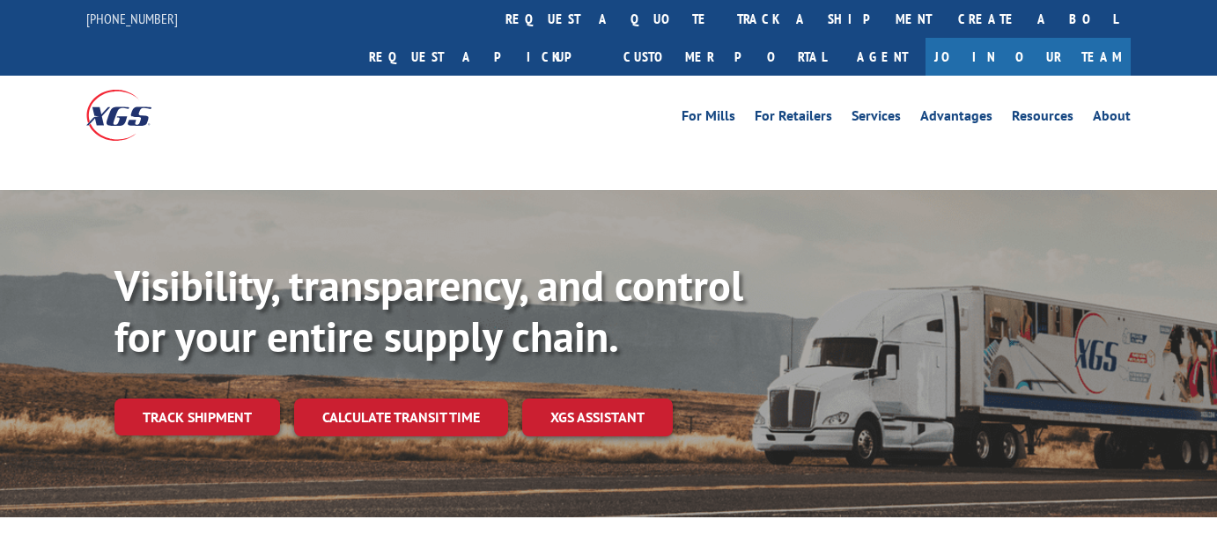 Image resolution: width=1217 pixels, height=556 pixels. I want to click on a: Advantages, so click(956, 119).